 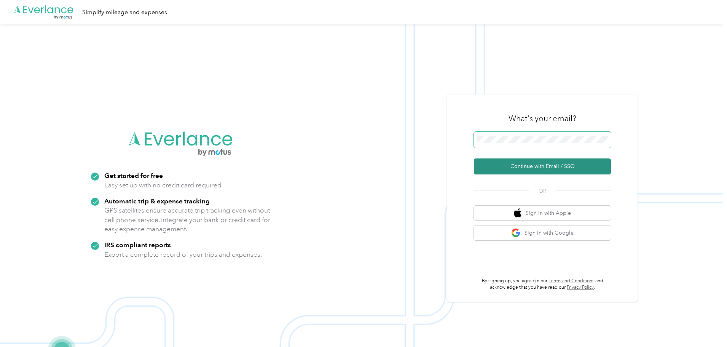 What do you see at coordinates (543, 166) in the screenshot?
I see `button: Continue with Email / SSO` at bounding box center [543, 166].